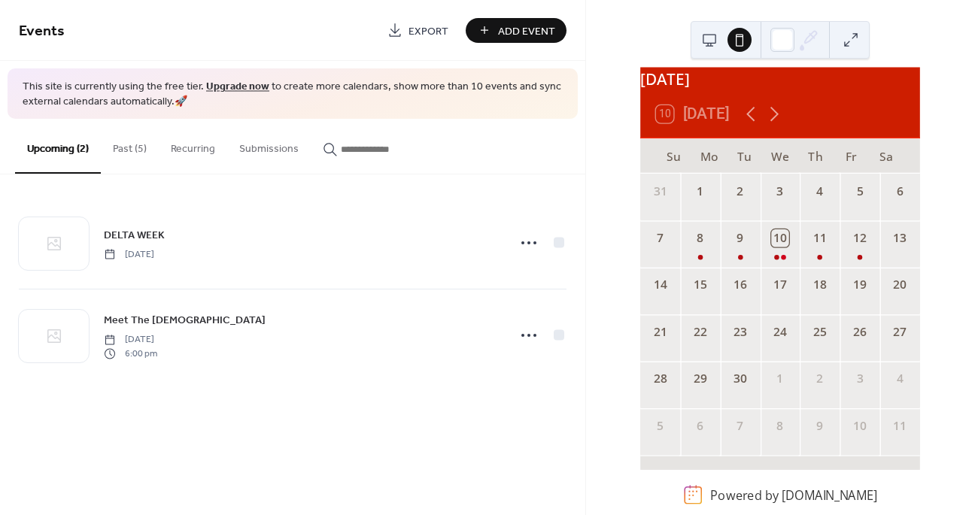 Image resolution: width=975 pixels, height=515 pixels. Describe the element at coordinates (815, 156) in the screenshot. I see `div: Th` at that location.